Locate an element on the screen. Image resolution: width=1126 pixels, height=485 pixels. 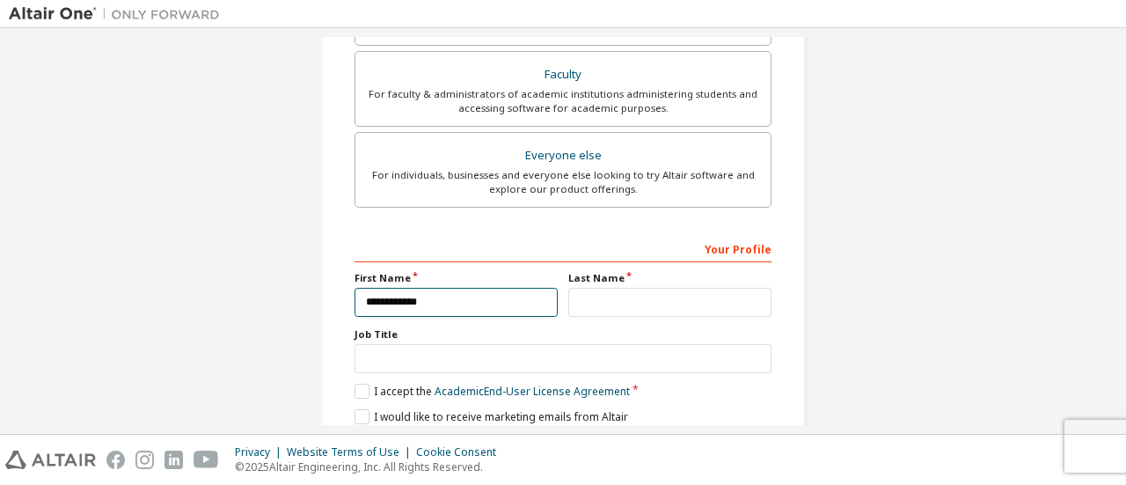
div: Everyone else is located at coordinates (563, 156).